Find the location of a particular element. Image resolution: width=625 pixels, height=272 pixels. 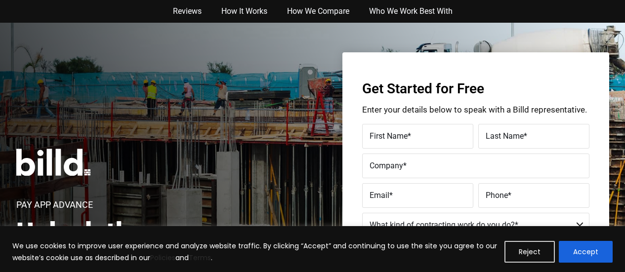

span: Last Name is located at coordinates (504, 136).